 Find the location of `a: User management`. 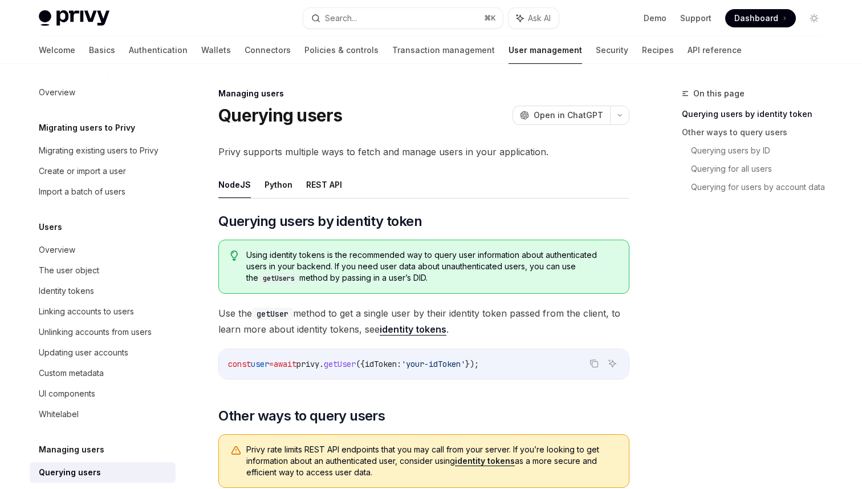

a: User management is located at coordinates (545, 50).